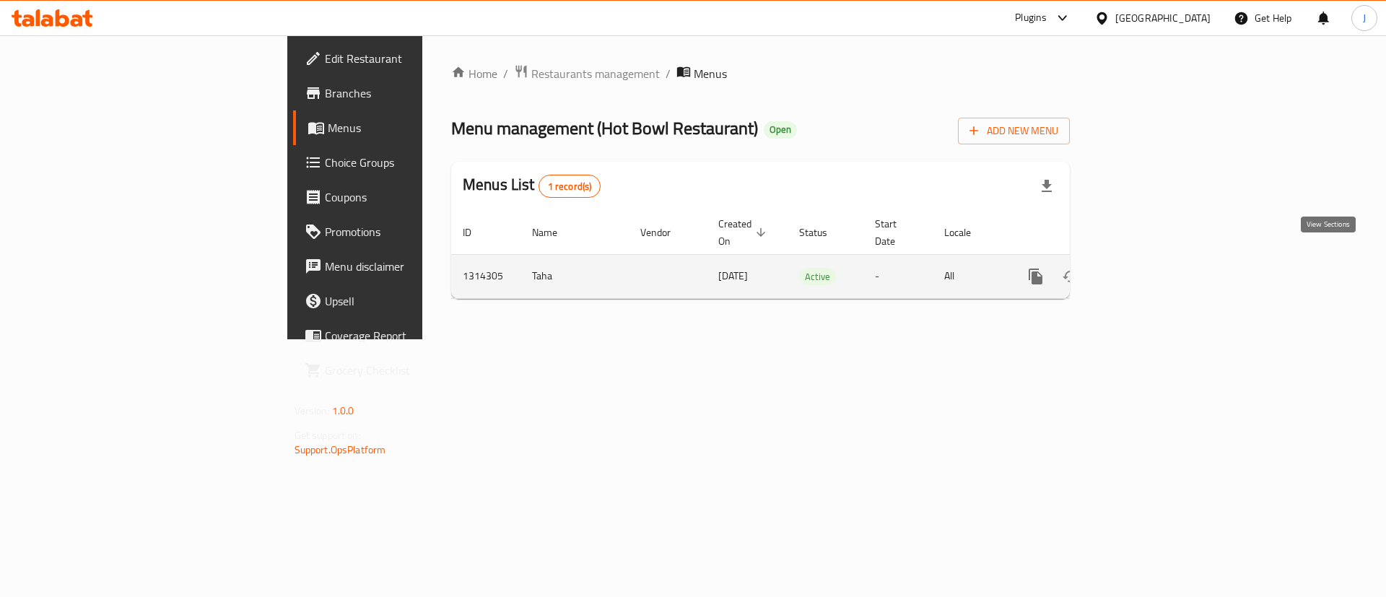  Describe the element at coordinates (966, 232) in the screenshot. I see `span: Locale` at that location.